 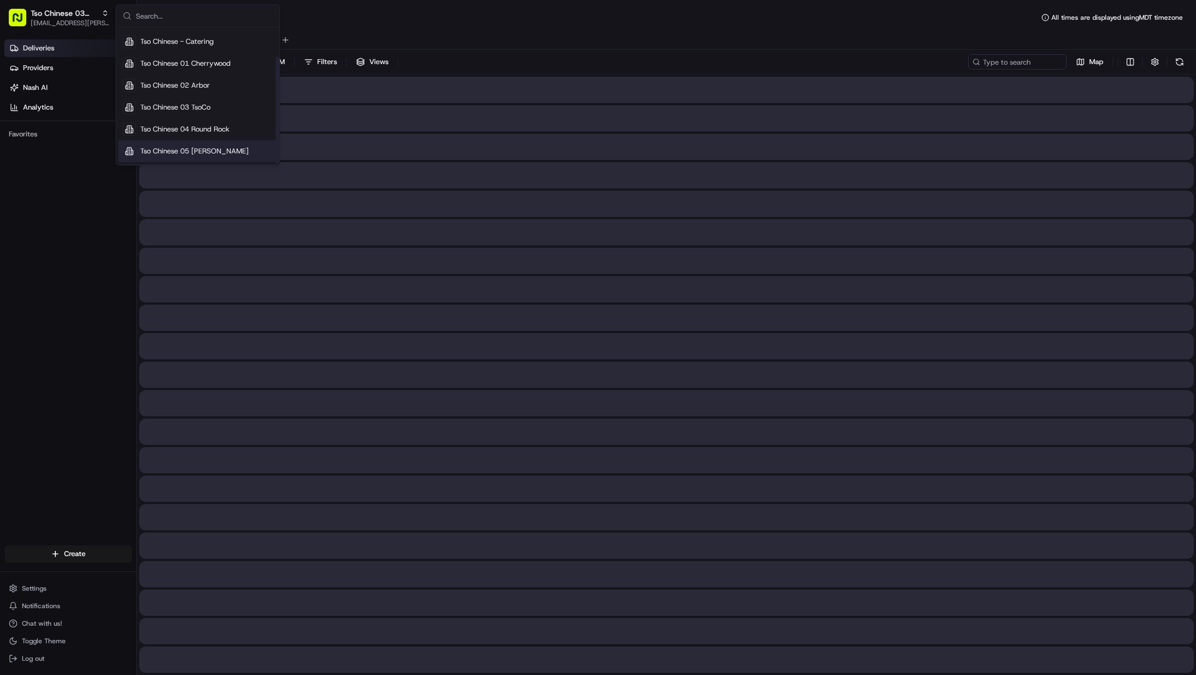 I want to click on button: Toggle Theme, so click(x=68, y=641).